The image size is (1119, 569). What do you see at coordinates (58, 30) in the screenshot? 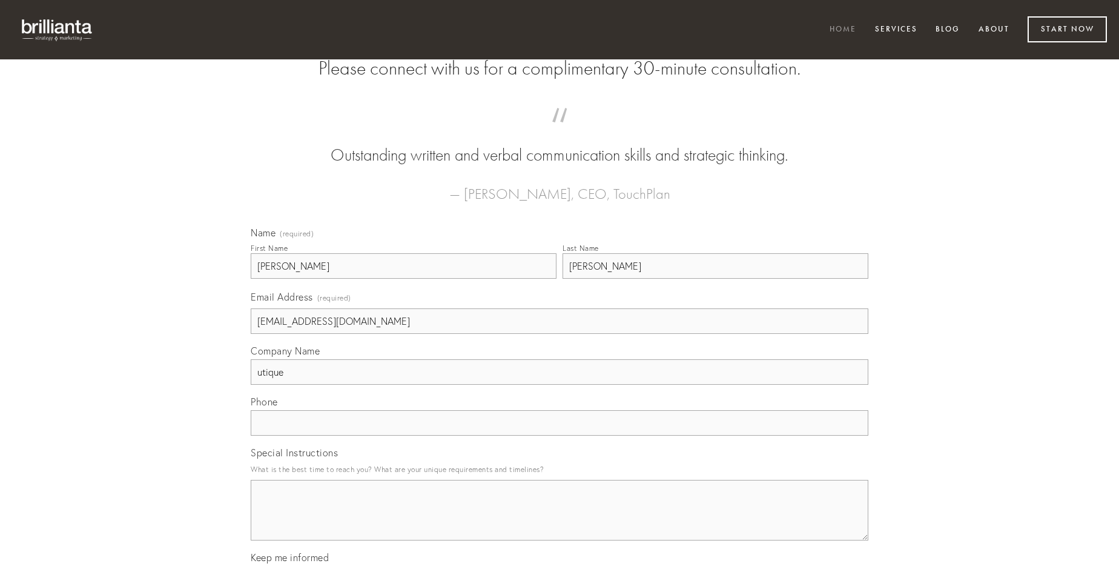
I see `img: brillianta - research, strategy, marketing` at bounding box center [58, 30].